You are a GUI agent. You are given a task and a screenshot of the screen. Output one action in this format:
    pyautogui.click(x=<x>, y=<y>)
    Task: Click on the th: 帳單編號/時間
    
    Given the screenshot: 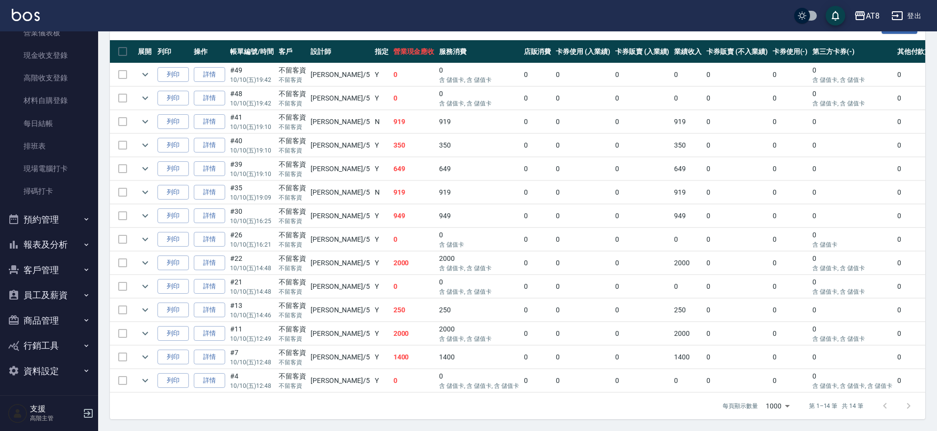 What is the action you would take?
    pyautogui.click(x=252, y=52)
    